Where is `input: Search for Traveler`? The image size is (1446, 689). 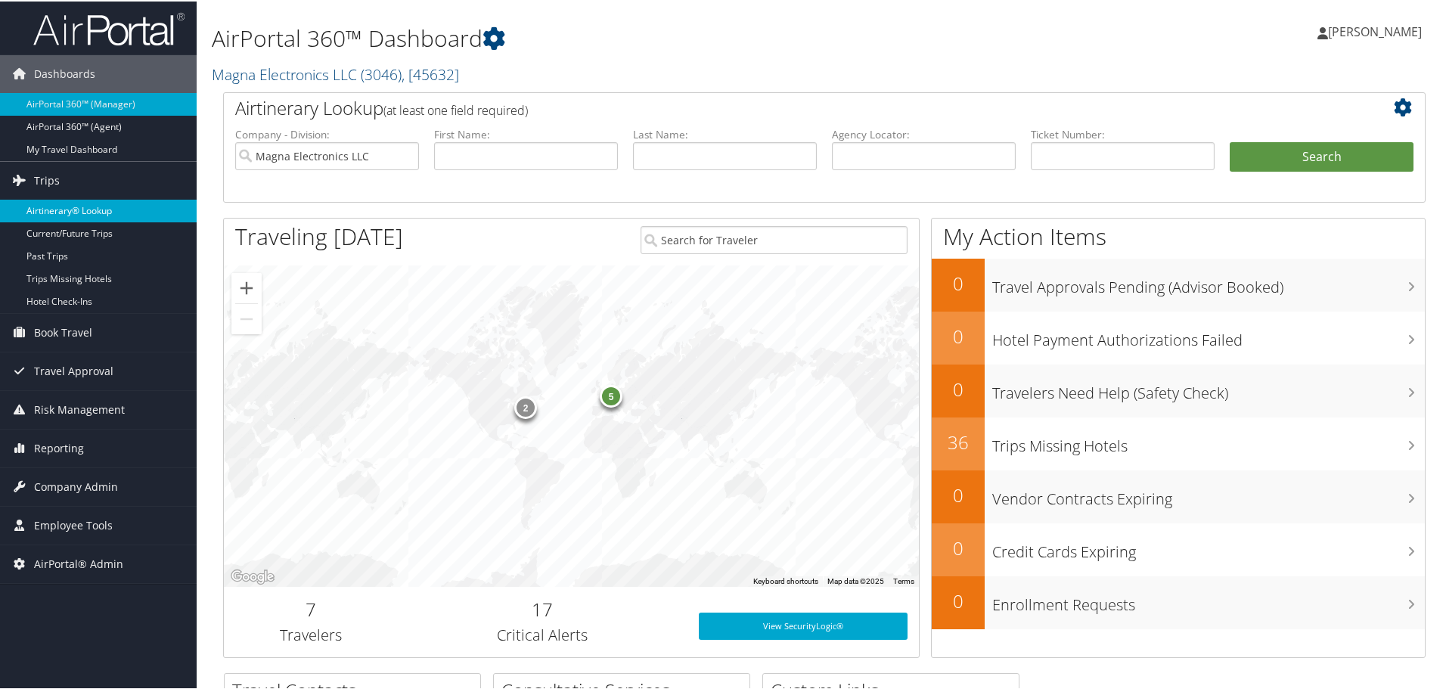 input: Search for Traveler is located at coordinates (774, 238).